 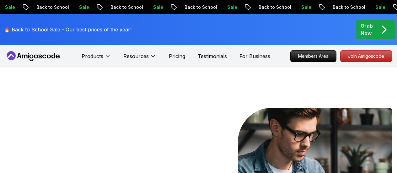 I want to click on p: Testimonials, so click(x=212, y=56).